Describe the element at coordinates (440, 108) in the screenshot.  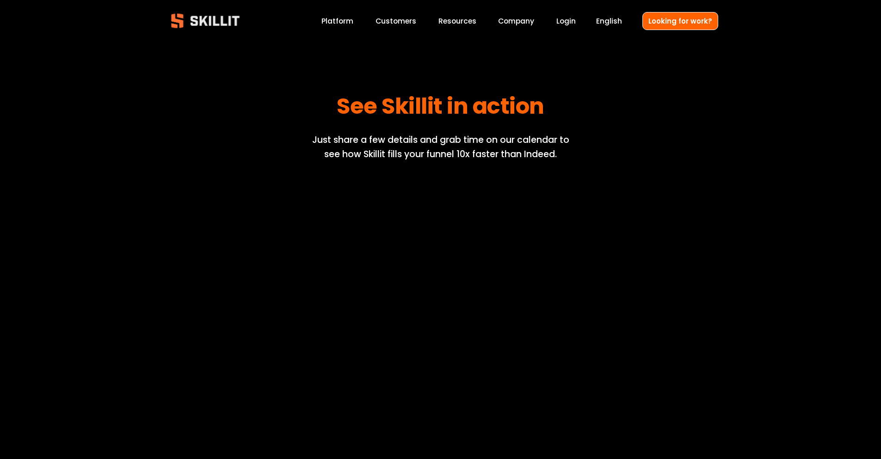
I see `strong: See Skillit in action` at that location.